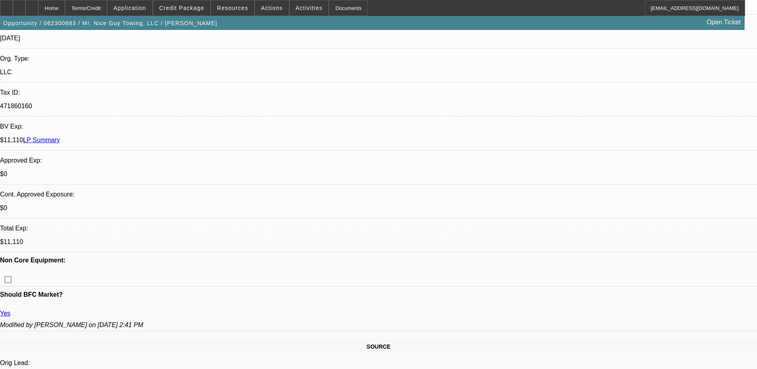 This screenshot has width=757, height=369. Describe the element at coordinates (181, 8) in the screenshot. I see `span: Credit Package` at that location.